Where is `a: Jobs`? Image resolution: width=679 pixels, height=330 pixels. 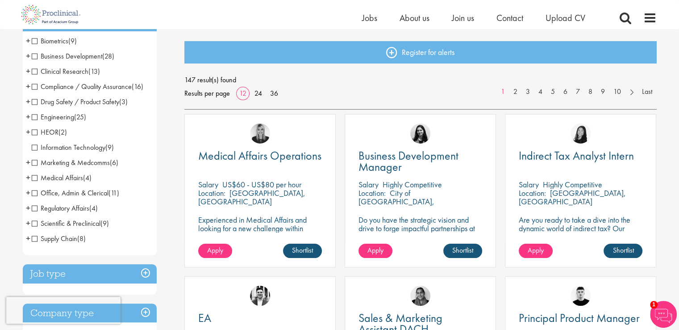
a: Jobs is located at coordinates (370, 18).